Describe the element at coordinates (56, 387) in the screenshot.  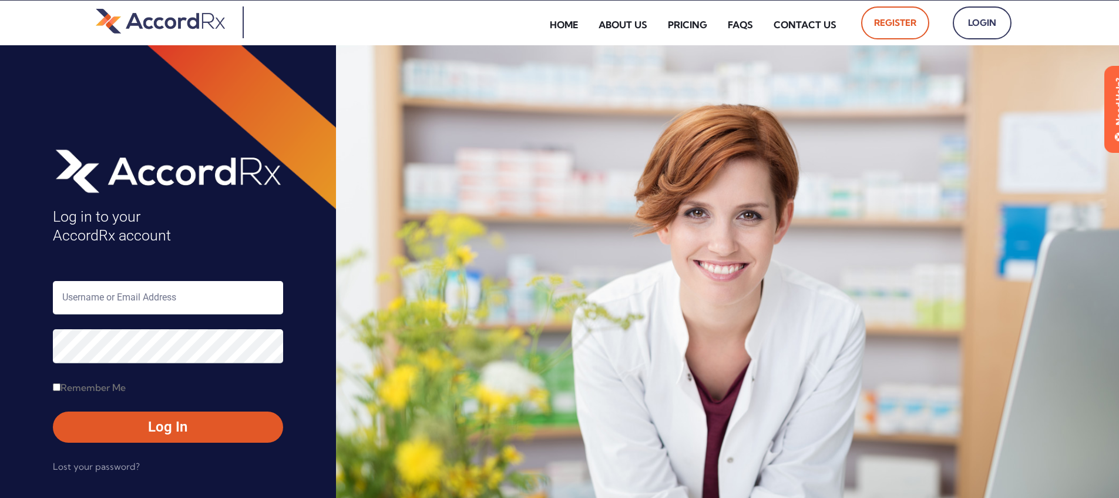
I see `input: Remember Me` at that location.